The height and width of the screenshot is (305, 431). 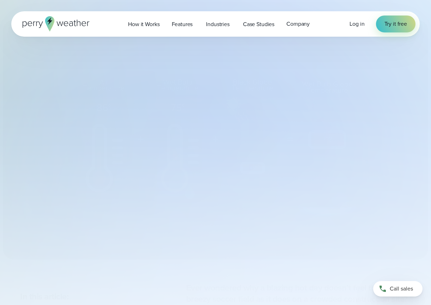 What do you see at coordinates (258, 24) in the screenshot?
I see `span: Case Studies` at bounding box center [258, 24].